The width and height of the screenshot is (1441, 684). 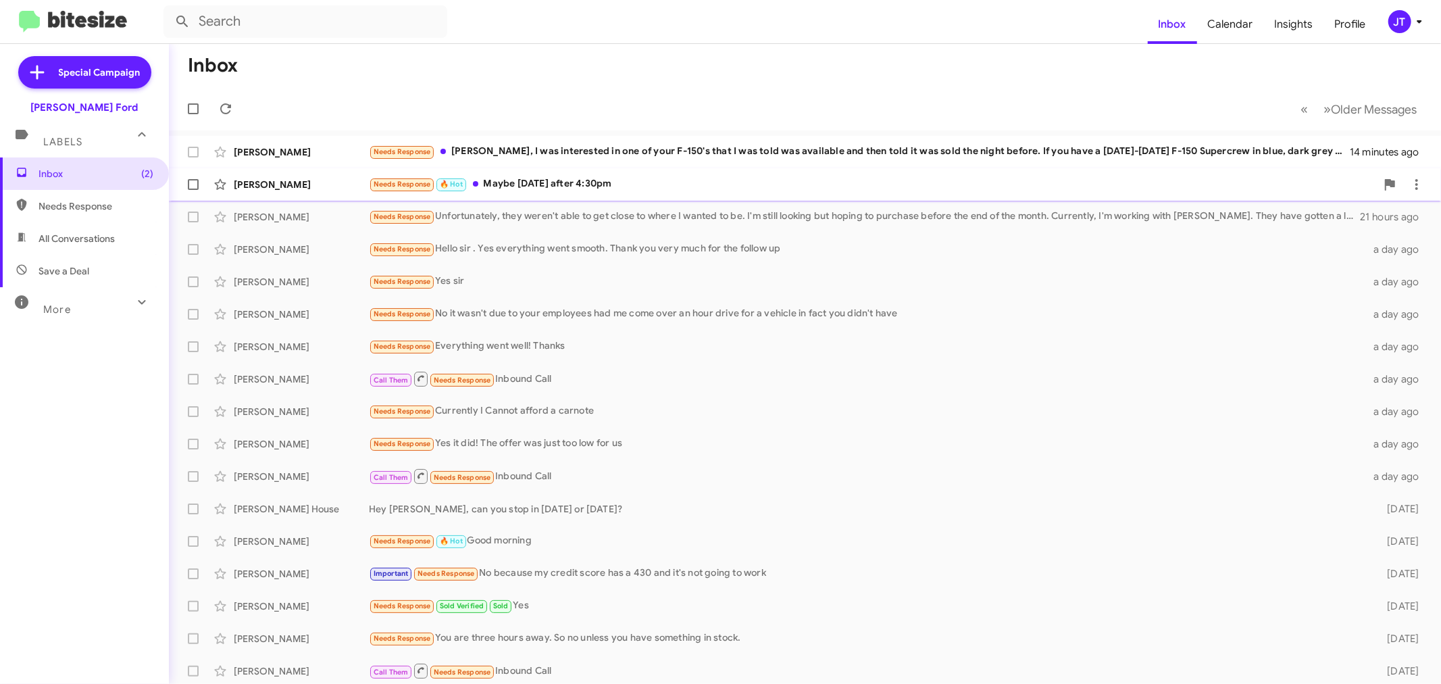 What do you see at coordinates (76, 238) in the screenshot?
I see `span: All Conversations` at bounding box center [76, 238].